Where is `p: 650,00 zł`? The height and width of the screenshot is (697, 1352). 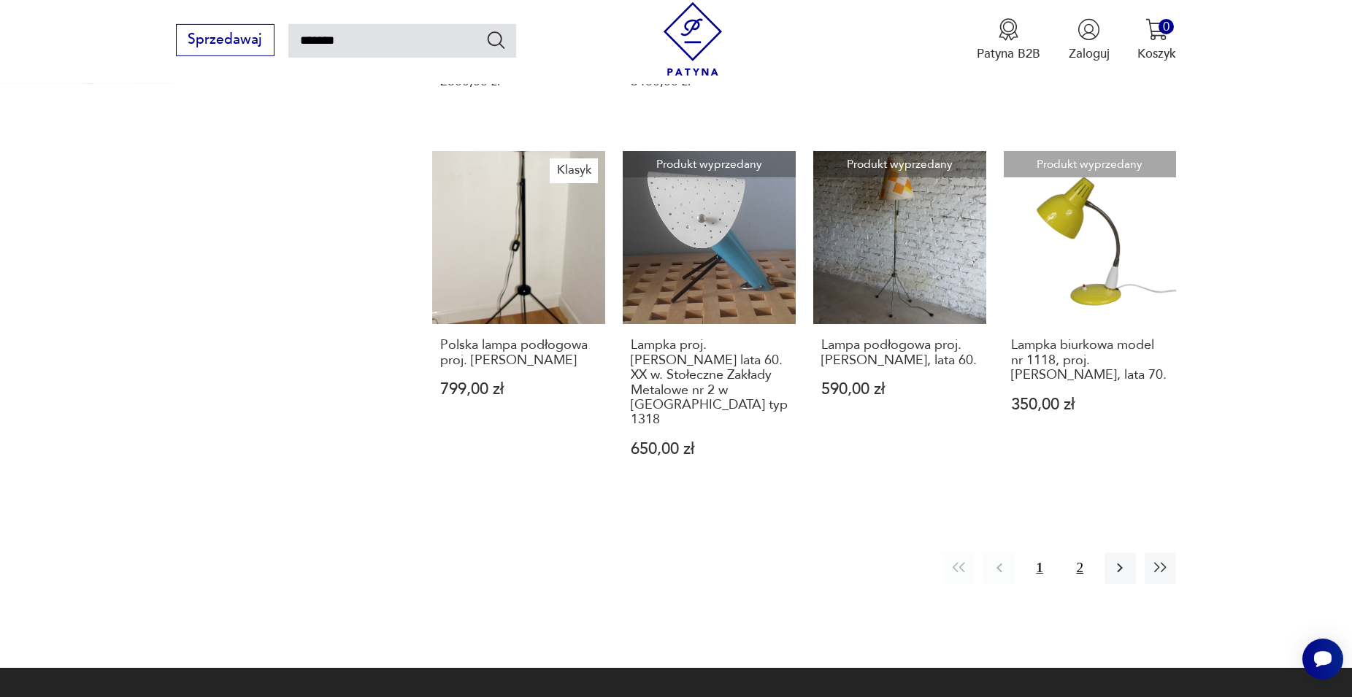
p: 650,00 zł is located at coordinates (709, 449).